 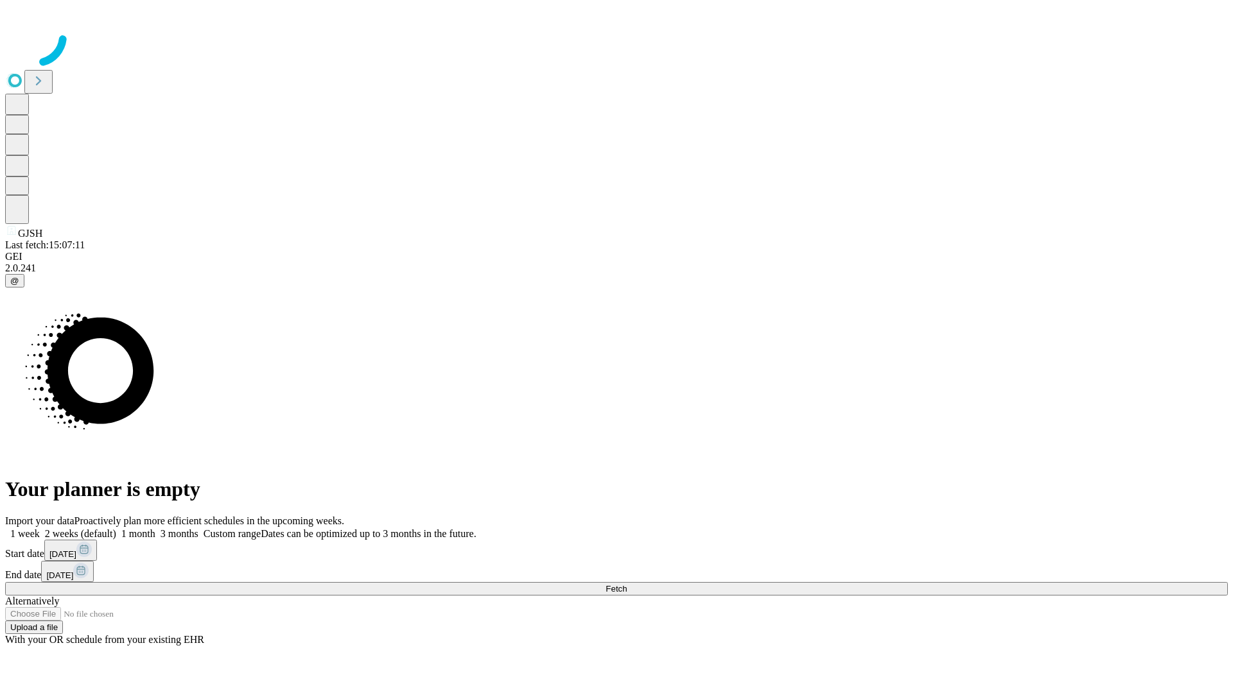 What do you see at coordinates (368, 534) in the screenshot?
I see `span: Dates can be optimized up to 3 months in the future.` at bounding box center [368, 534].